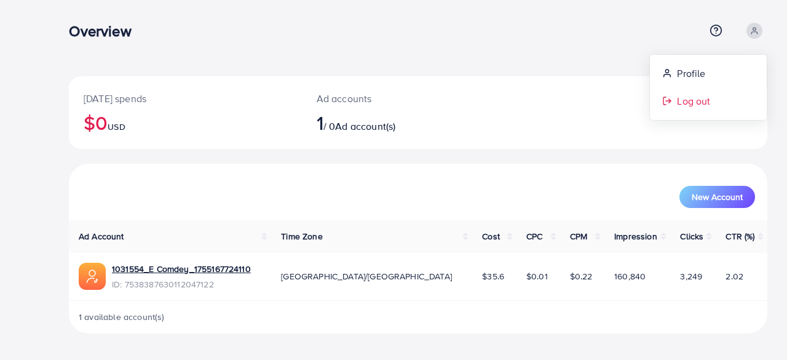 The height and width of the screenshot is (360, 787). I want to click on p: Ad accounts, so click(389, 98).